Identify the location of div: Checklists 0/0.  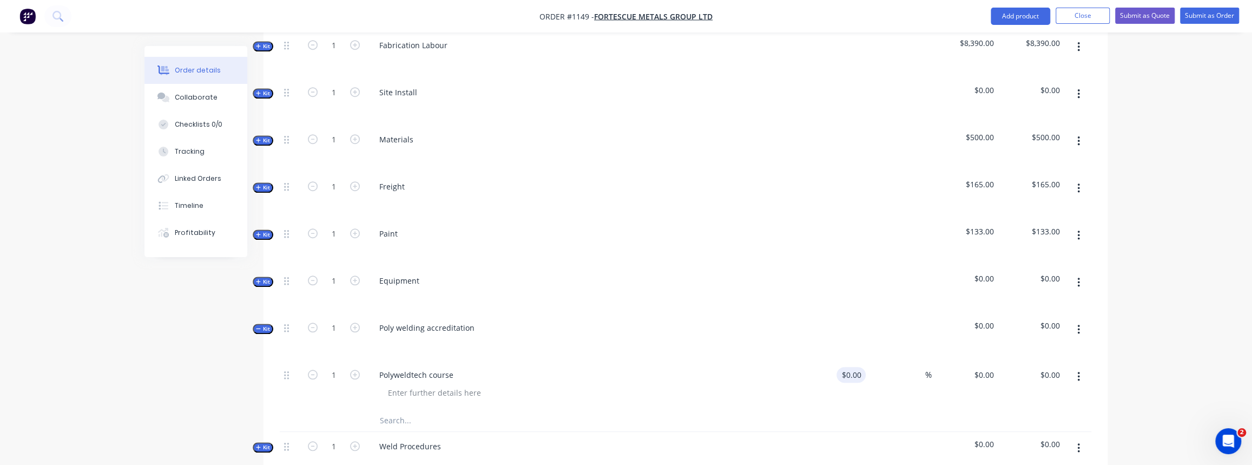
(199, 124).